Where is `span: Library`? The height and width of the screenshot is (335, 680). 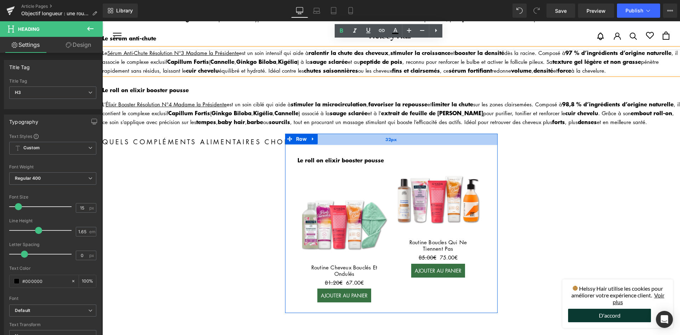 span: Library is located at coordinates (124, 11).